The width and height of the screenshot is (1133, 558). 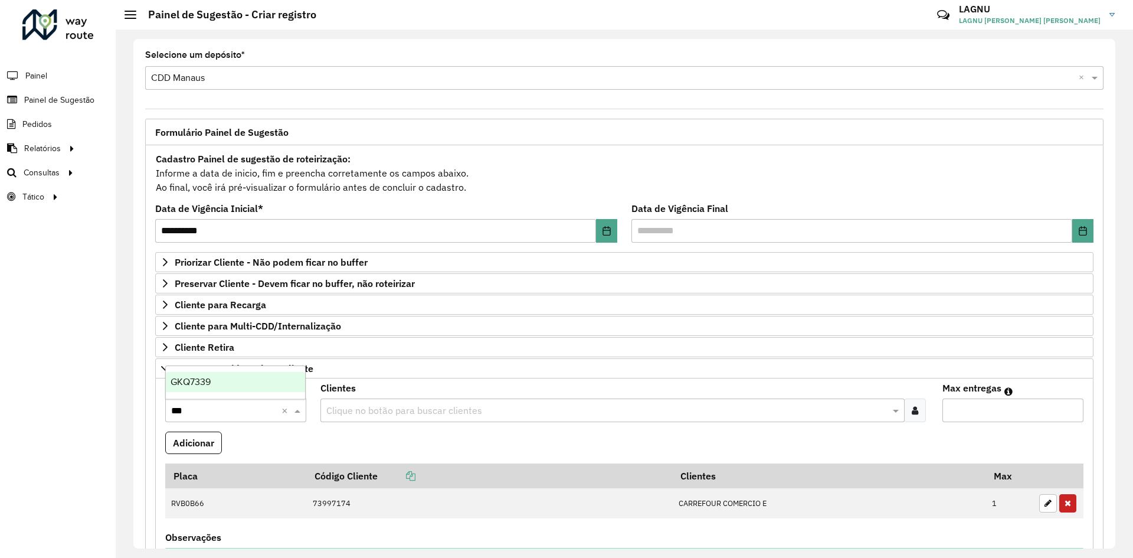 What do you see at coordinates (36, 76) in the screenshot?
I see `span: Painel` at bounding box center [36, 76].